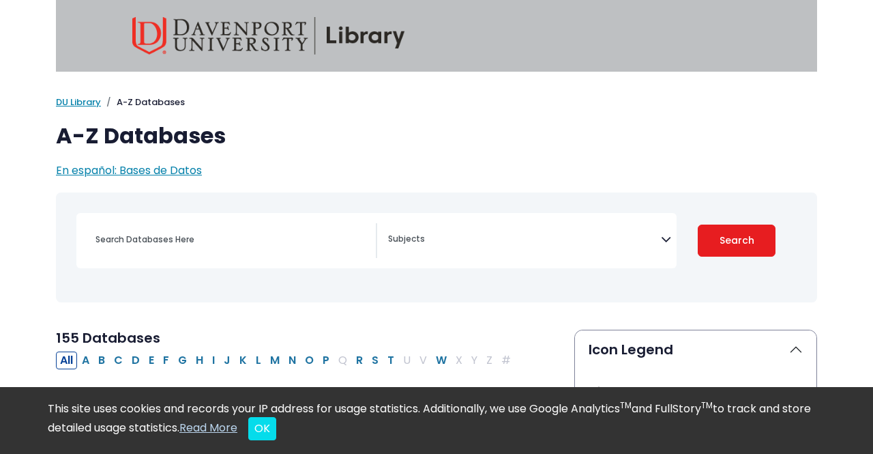 The image size is (873, 454). I want to click on button: Filter Results E, so click(151, 360).